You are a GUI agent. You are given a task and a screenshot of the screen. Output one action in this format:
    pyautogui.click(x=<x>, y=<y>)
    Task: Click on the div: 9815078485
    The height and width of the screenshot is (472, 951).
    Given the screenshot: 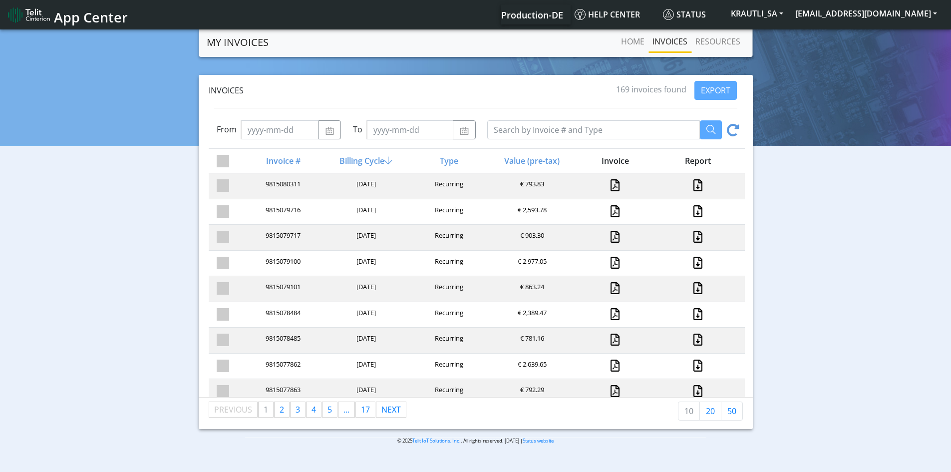 What is the action you would take?
    pyautogui.click(x=282, y=340)
    